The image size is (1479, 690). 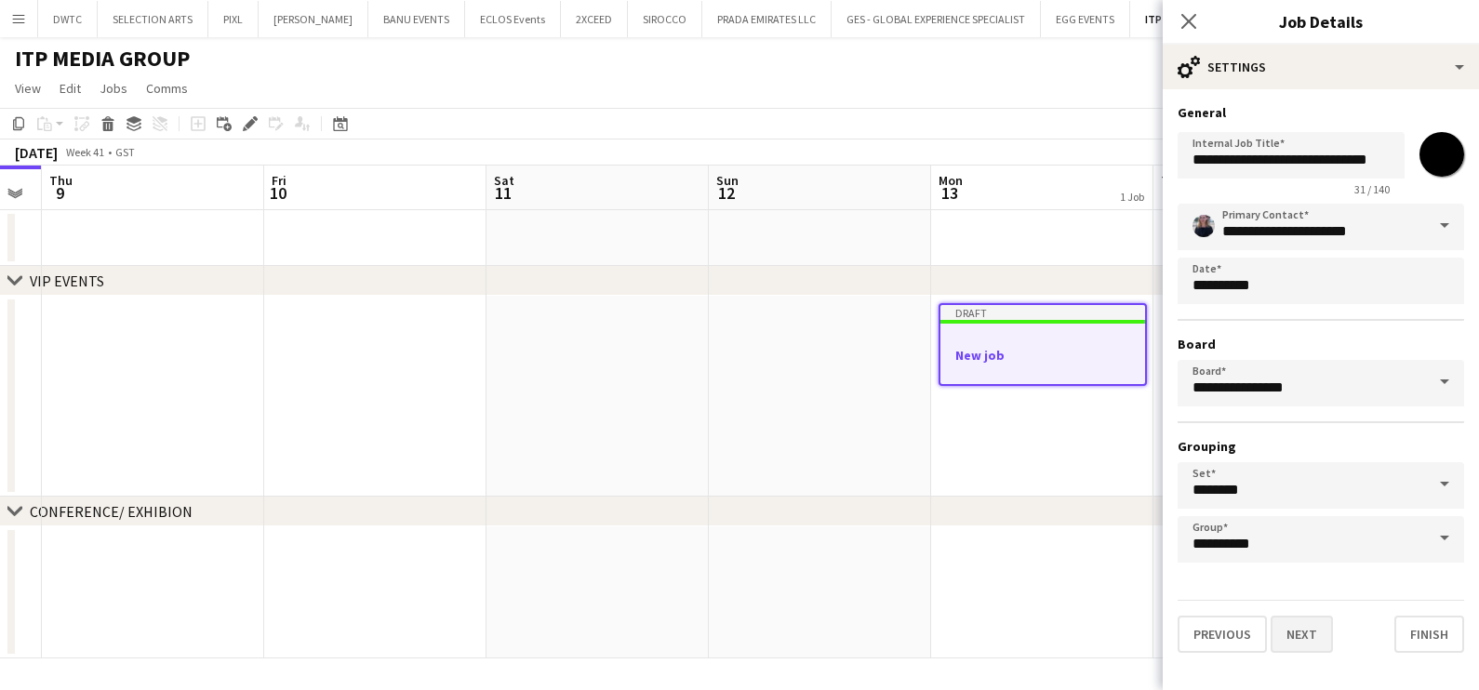 I want to click on a: Edit, so click(x=70, y=88).